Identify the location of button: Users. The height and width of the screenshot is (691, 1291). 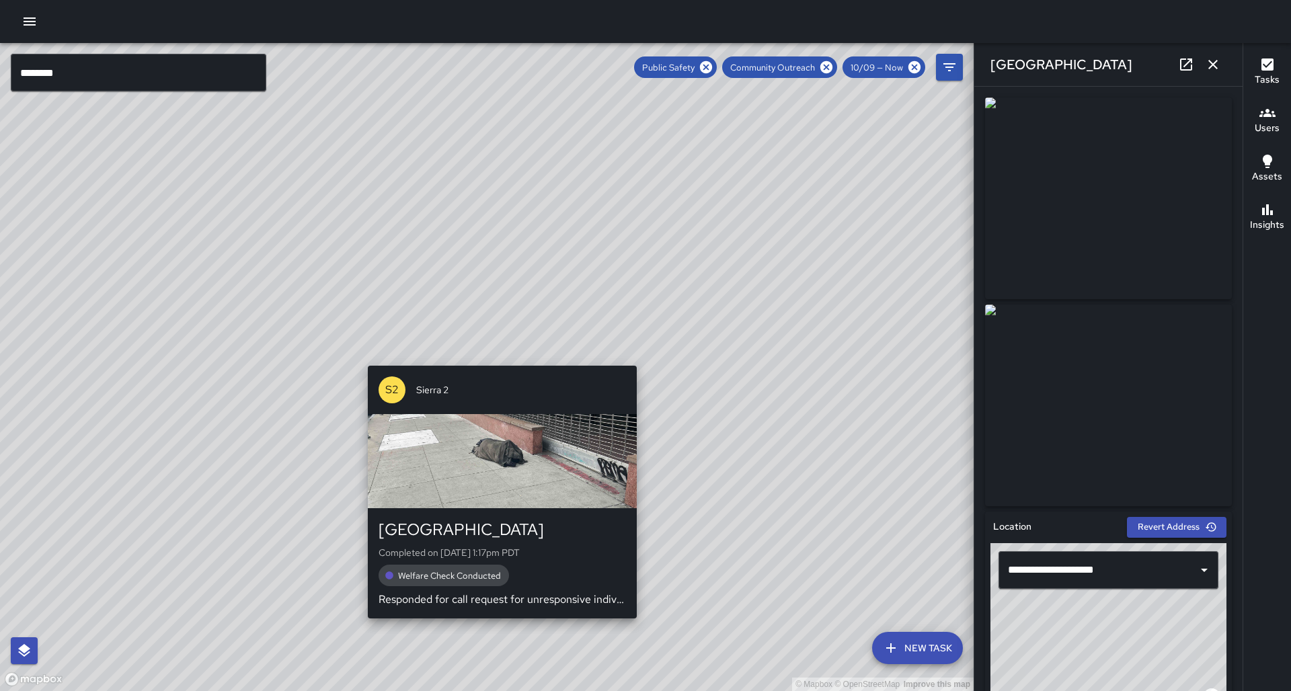
(1267, 121).